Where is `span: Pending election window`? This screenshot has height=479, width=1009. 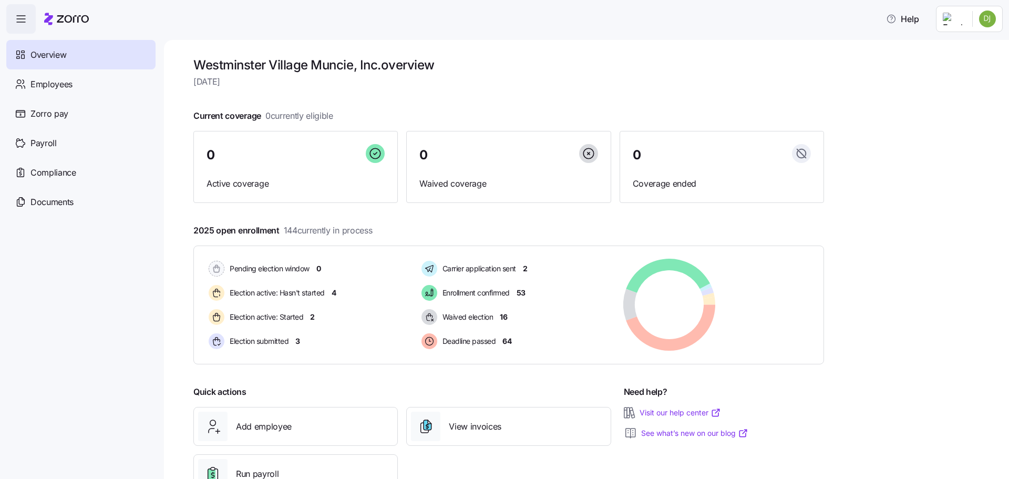
span: Pending election window is located at coordinates (268, 269).